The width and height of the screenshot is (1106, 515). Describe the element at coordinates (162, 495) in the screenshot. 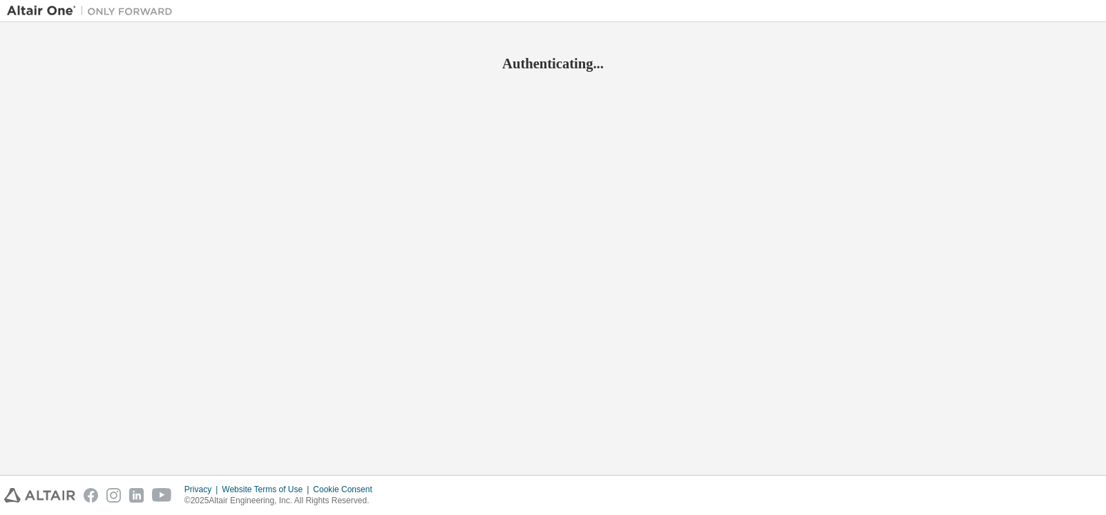

I see `img: youtube.svg` at that location.